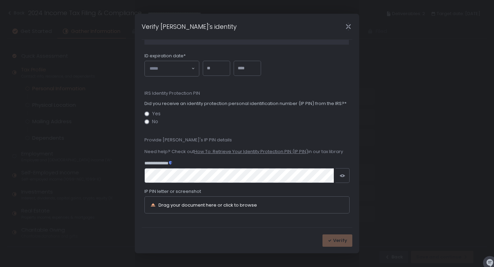 This screenshot has width=494, height=267. I want to click on div: Drag your document here or click to browse, so click(208, 205).